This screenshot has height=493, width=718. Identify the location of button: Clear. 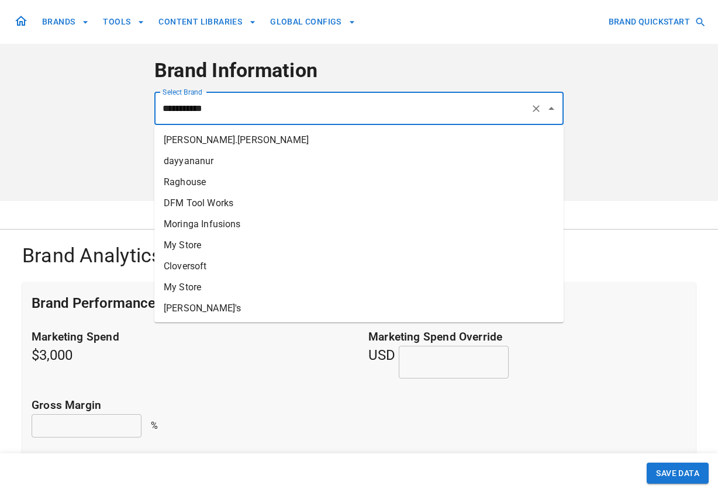
(536, 109).